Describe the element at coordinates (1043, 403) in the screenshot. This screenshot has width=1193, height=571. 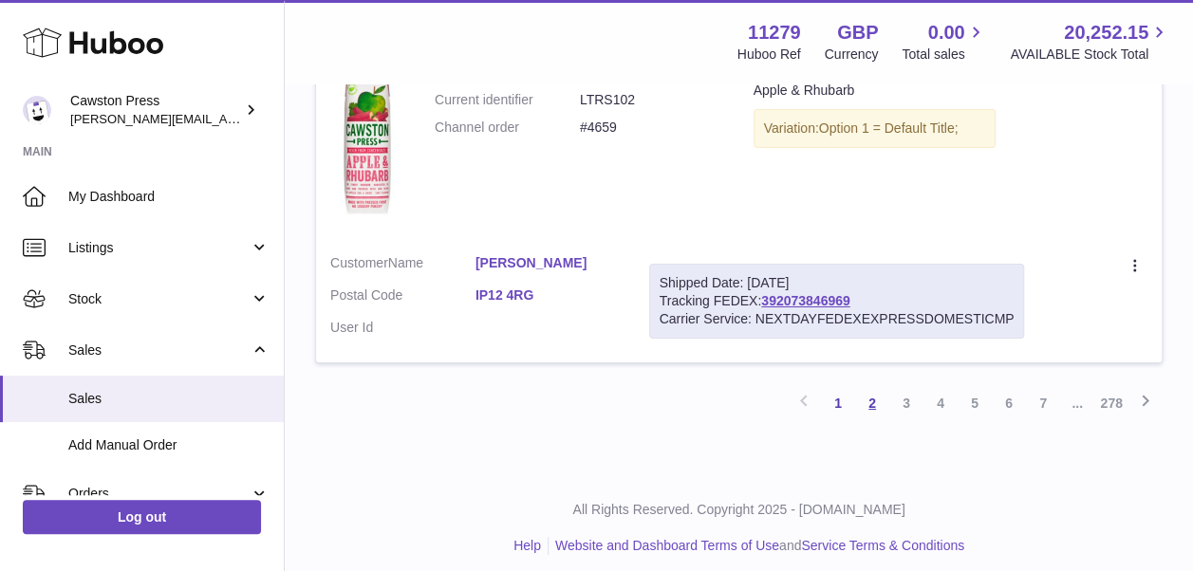
I see `a: 7` at that location.